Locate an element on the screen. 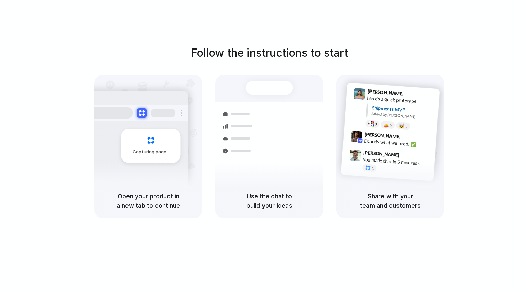  div: you made that in 5 minutes?! is located at coordinates (397, 162).